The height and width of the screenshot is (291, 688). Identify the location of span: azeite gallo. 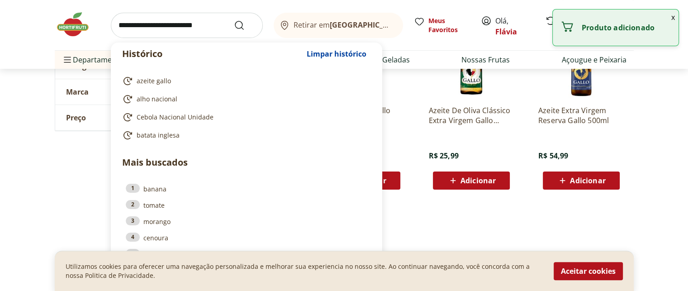
(154, 81).